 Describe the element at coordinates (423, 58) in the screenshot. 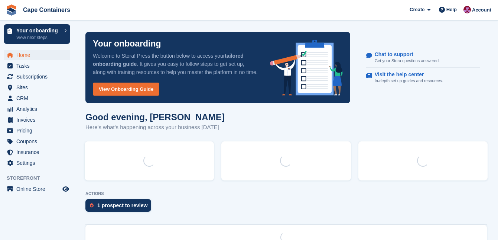

I see `a: Chat to support Get your Stora questions answered.` at that location.